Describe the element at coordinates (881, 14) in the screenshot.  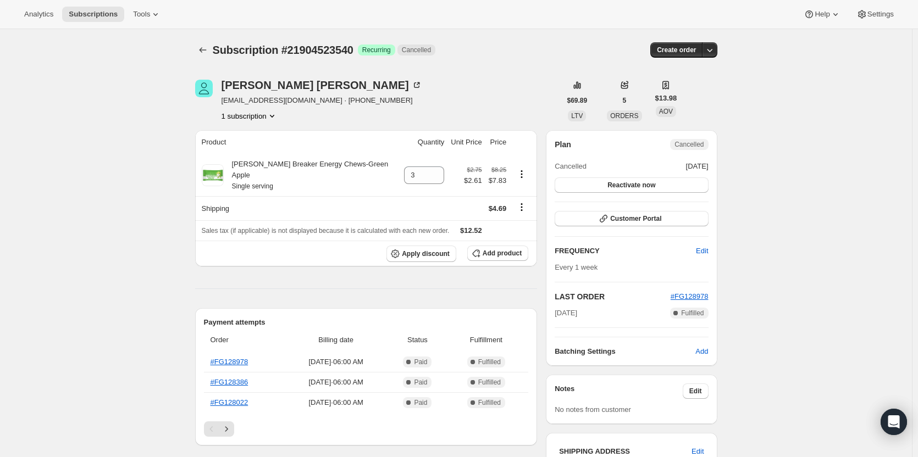
I see `span: Settings` at that location.